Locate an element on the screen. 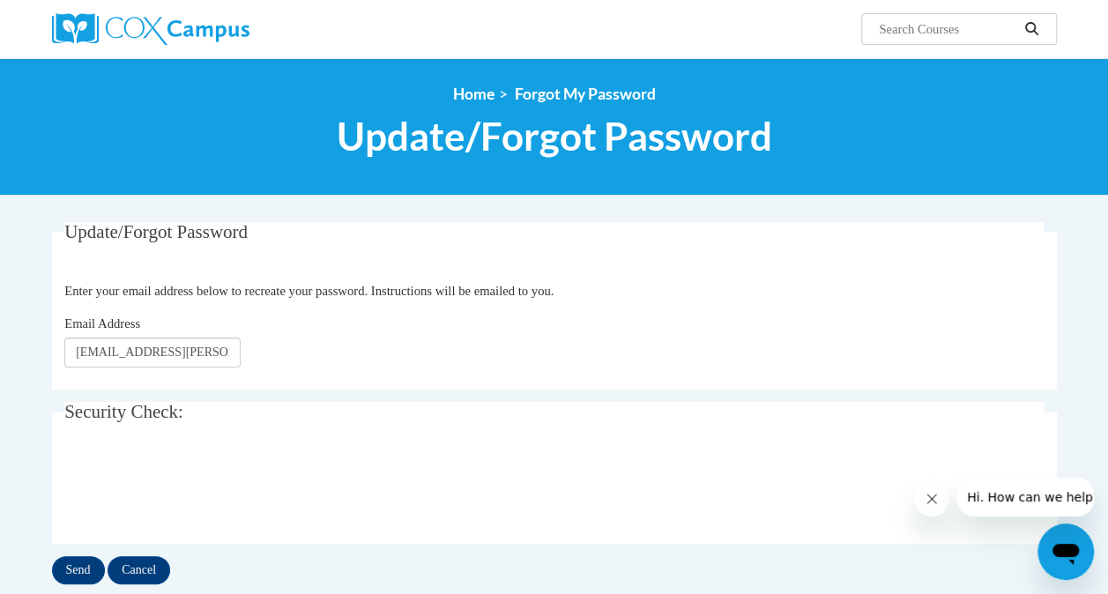 The height and width of the screenshot is (594, 1108). a: Home is located at coordinates (473, 93).